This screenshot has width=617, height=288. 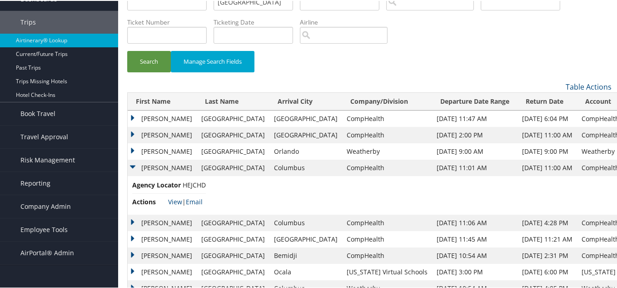 I want to click on span: Travel Approval, so click(x=44, y=136).